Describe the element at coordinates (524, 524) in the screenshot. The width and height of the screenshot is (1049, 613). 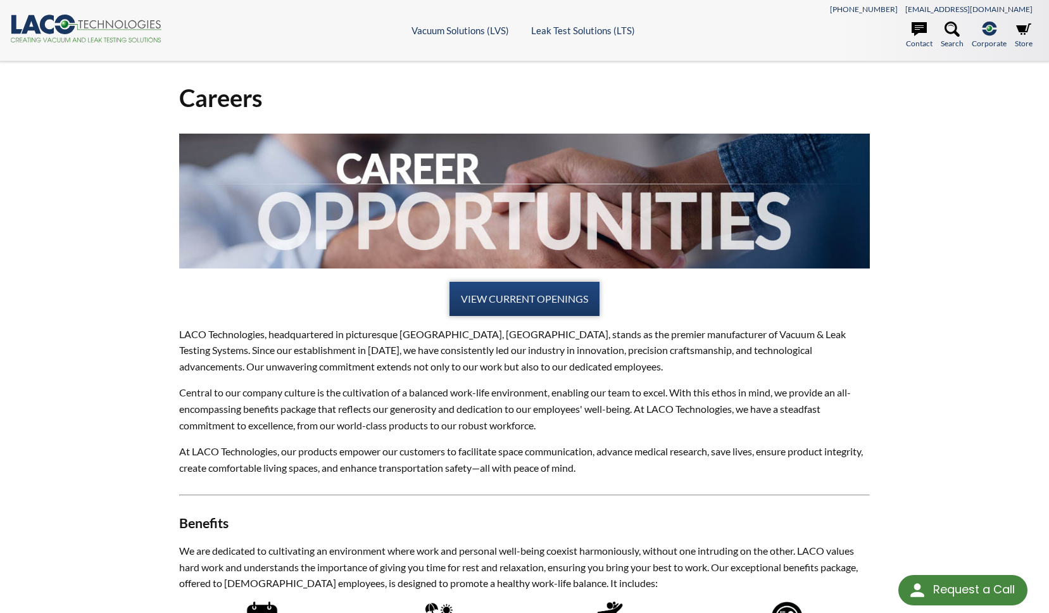
I see `h3: Benefits` at that location.